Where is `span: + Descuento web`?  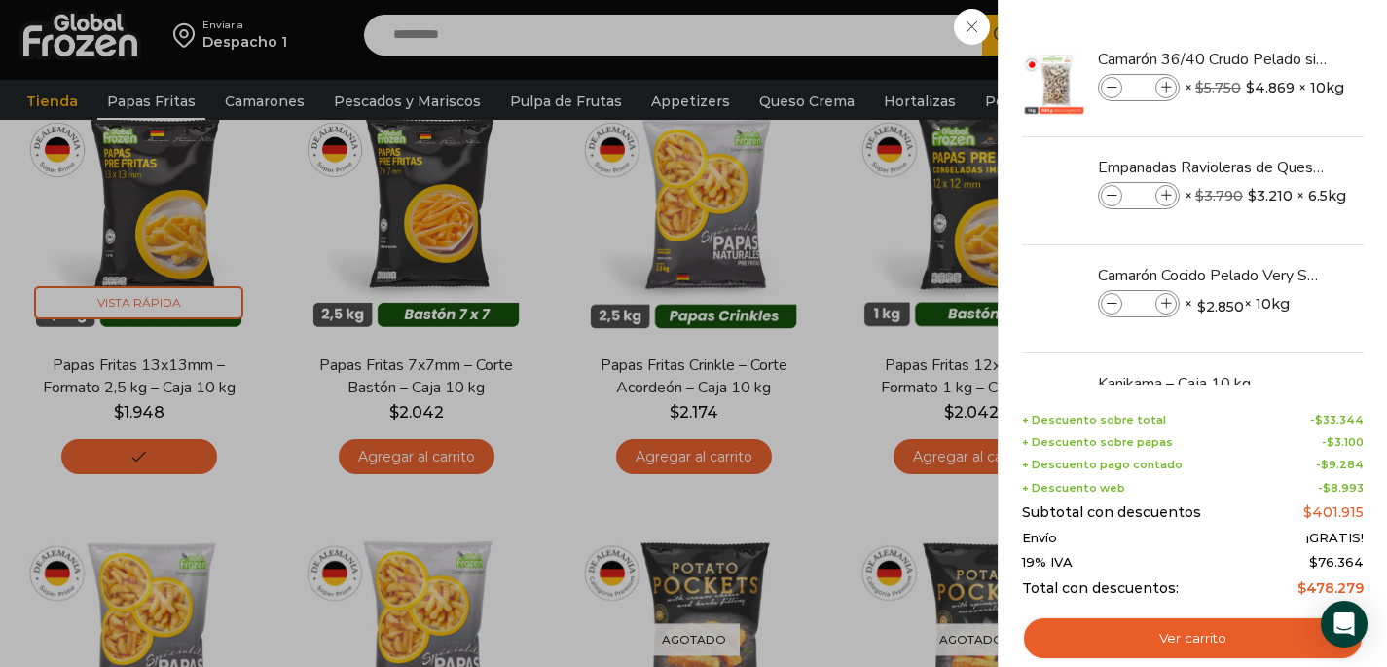
span: + Descuento web is located at coordinates (1073, 488).